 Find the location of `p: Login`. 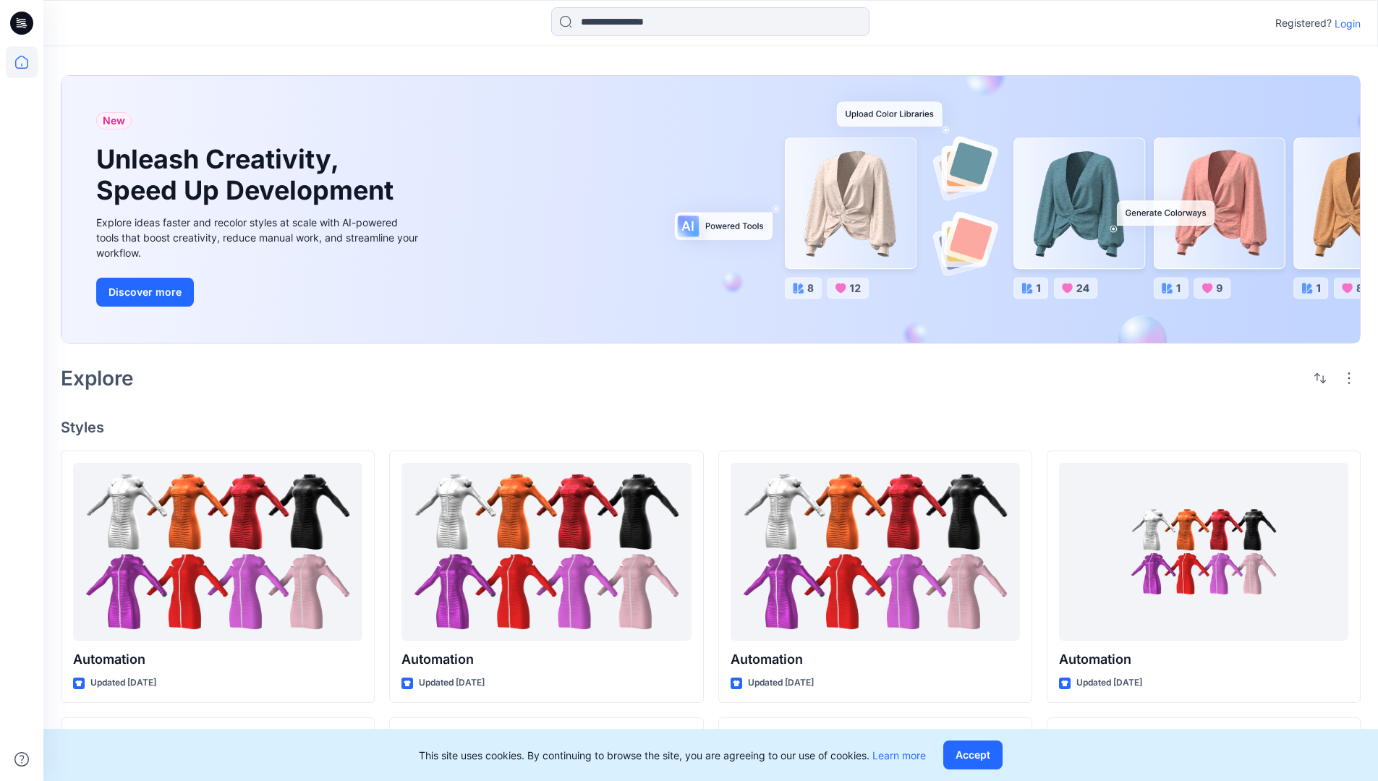

p: Login is located at coordinates (1348, 23).